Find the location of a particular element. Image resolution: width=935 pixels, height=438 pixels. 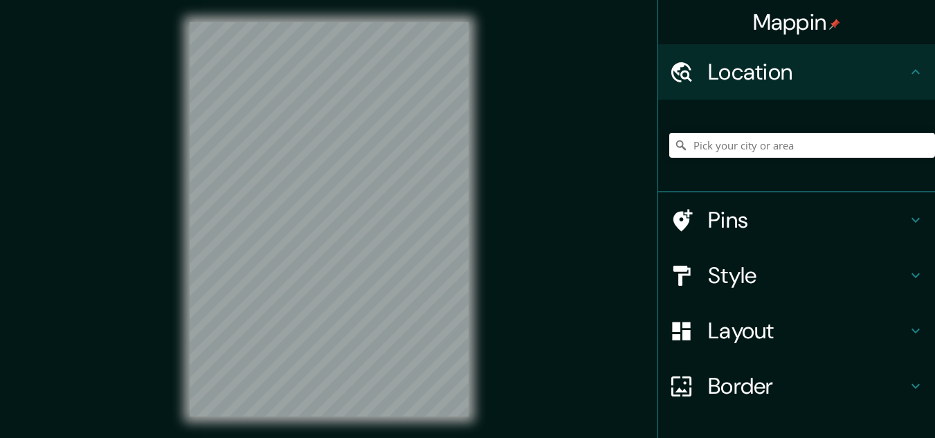

input: Pick your city or area is located at coordinates (802, 145).